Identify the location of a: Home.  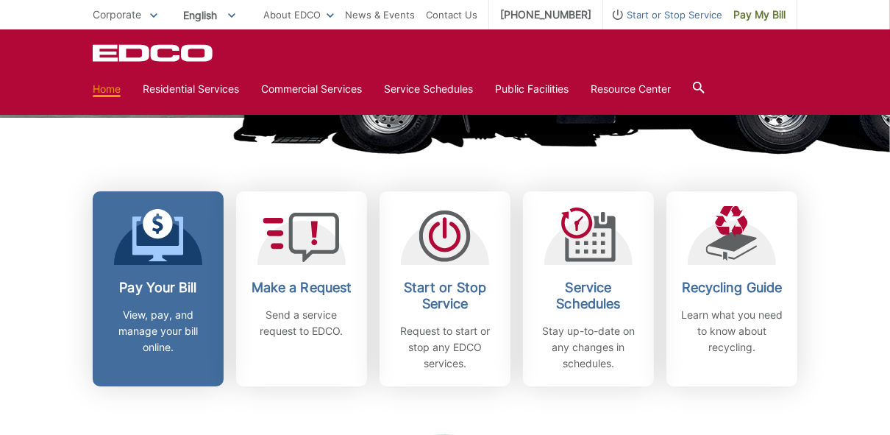
(107, 89).